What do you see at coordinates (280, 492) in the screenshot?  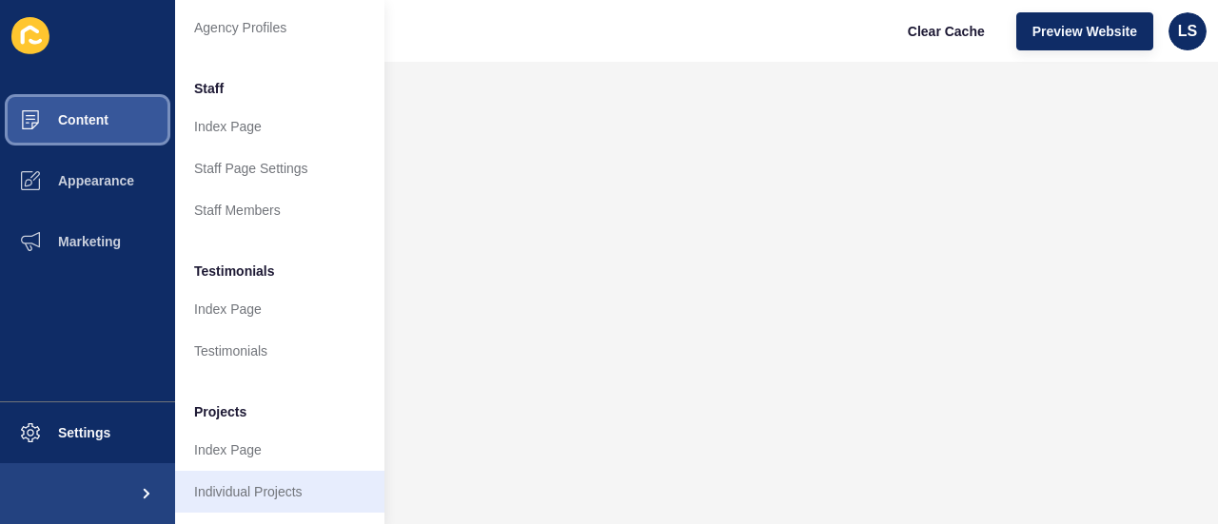 I see `a: Individual Projects` at bounding box center [280, 492].